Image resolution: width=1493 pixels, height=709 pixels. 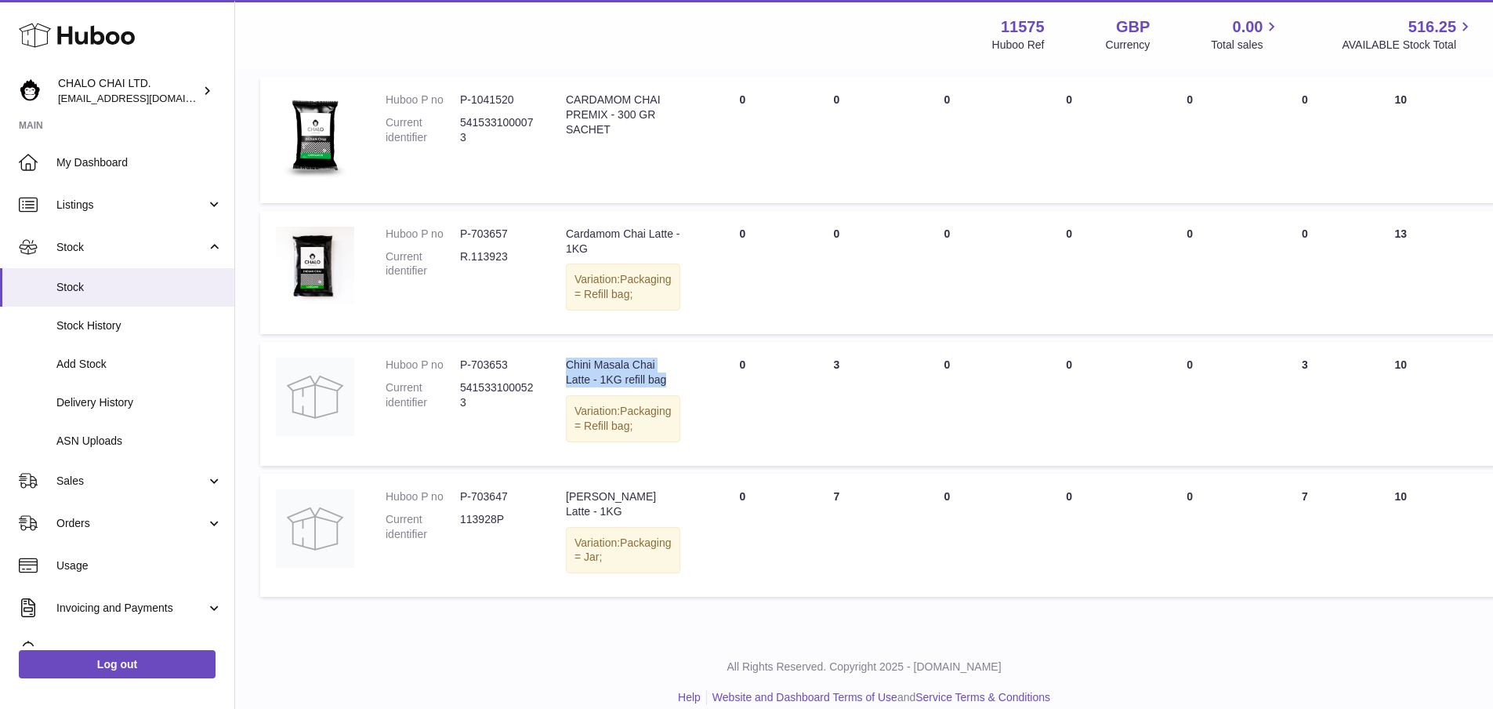 What do you see at coordinates (983, 697) in the screenshot?
I see `a: Service Terms & Conditions` at bounding box center [983, 697].